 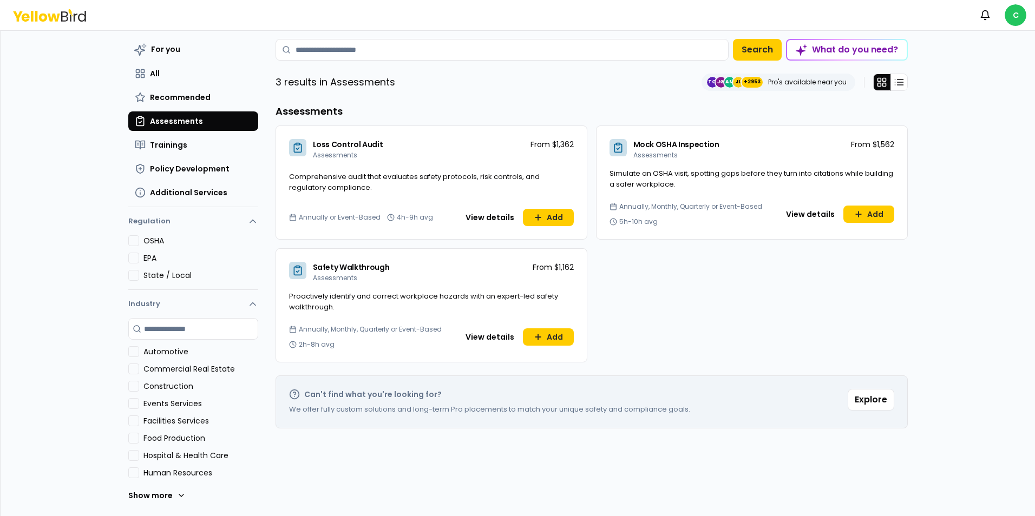 I want to click on span: Comprehensive audit that evaluates safety protocols, risk controls, and regulatory compliance., so click(x=414, y=182).